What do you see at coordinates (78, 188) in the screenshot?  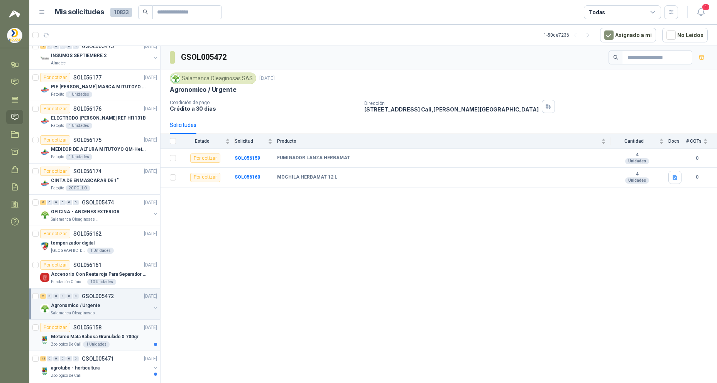 I see `div: 20 ROLLO` at bounding box center [78, 188].